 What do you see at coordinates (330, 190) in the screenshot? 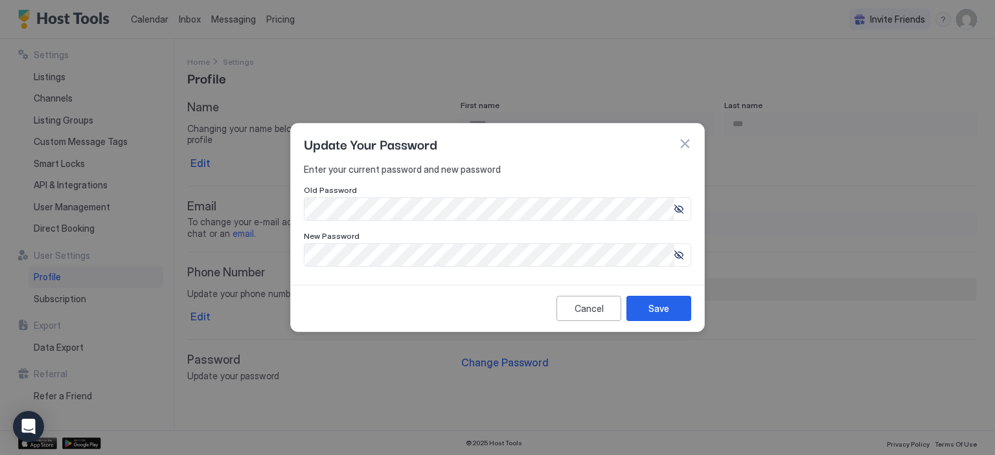
I see `span: Old Password` at bounding box center [330, 190].